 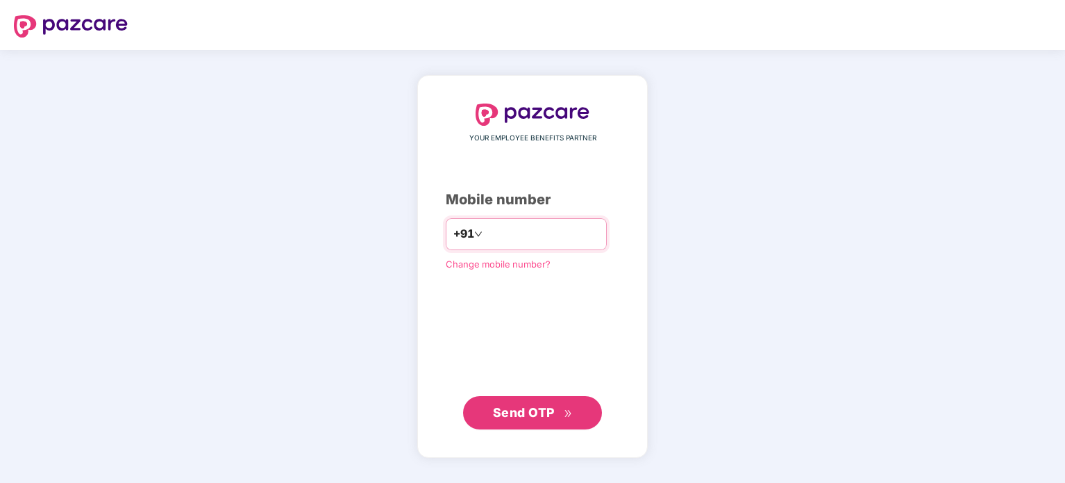 I want to click on a: Change mobile number?, so click(x=498, y=264).